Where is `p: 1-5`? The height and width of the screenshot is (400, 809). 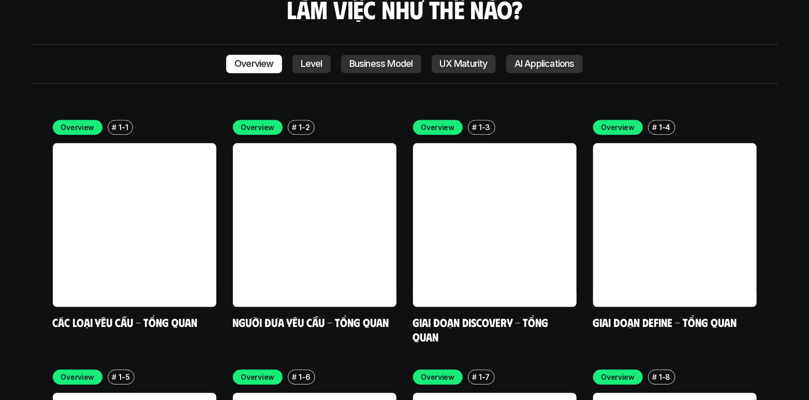 p: 1-5 is located at coordinates (124, 376).